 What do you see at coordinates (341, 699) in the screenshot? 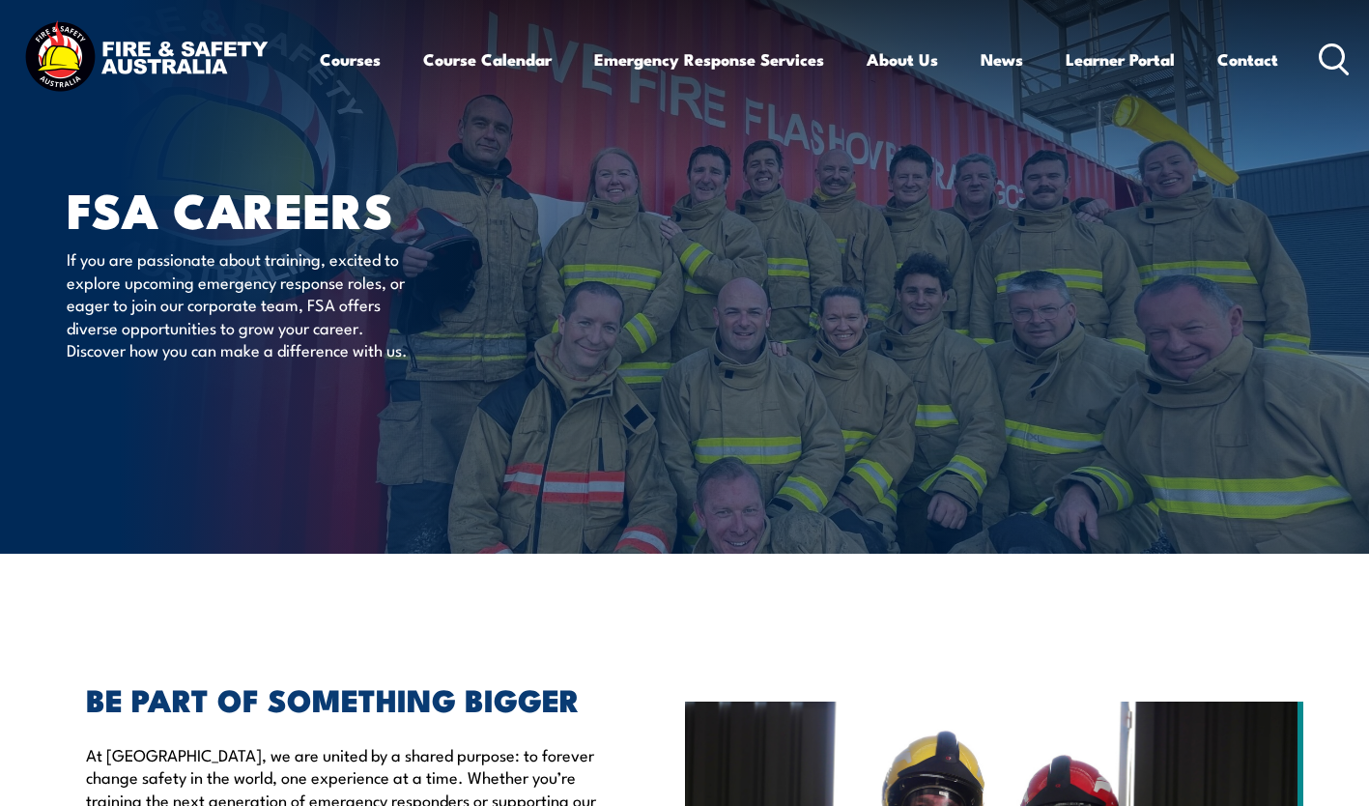
I see `h2: BE PART OF SOMETHING BIGGER` at bounding box center [341, 699].